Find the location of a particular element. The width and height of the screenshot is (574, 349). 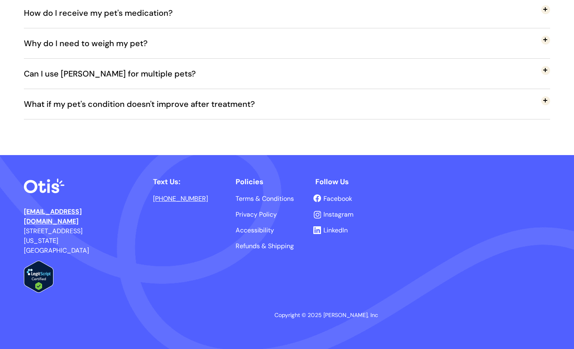

a: Refunds & Shipping is located at coordinates (265, 246).